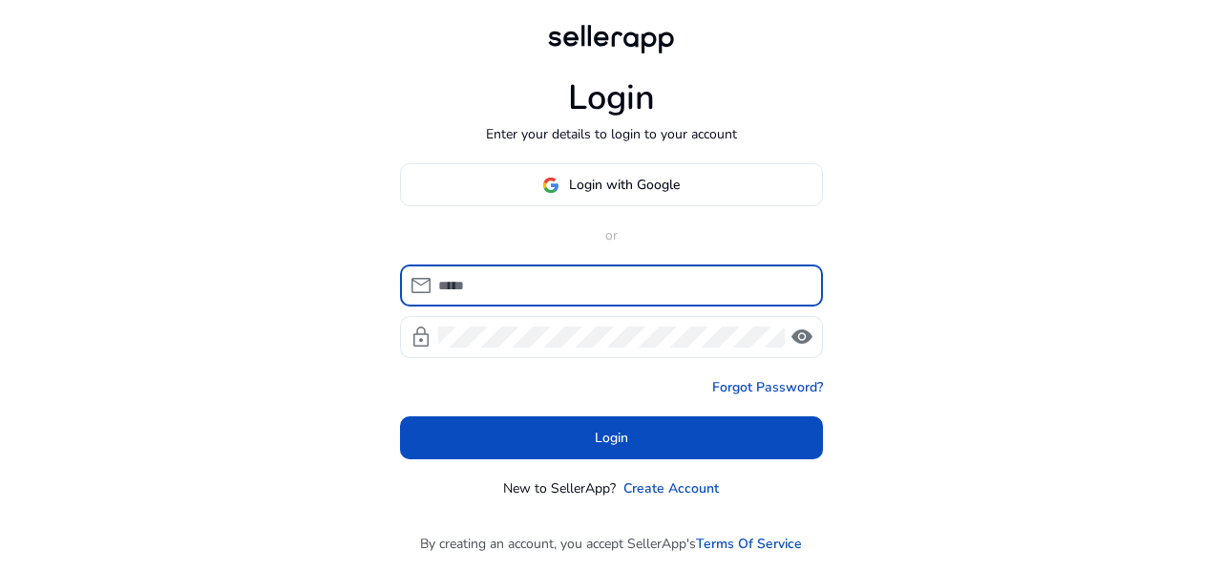  Describe the element at coordinates (421, 337) in the screenshot. I see `span: lock` at that location.